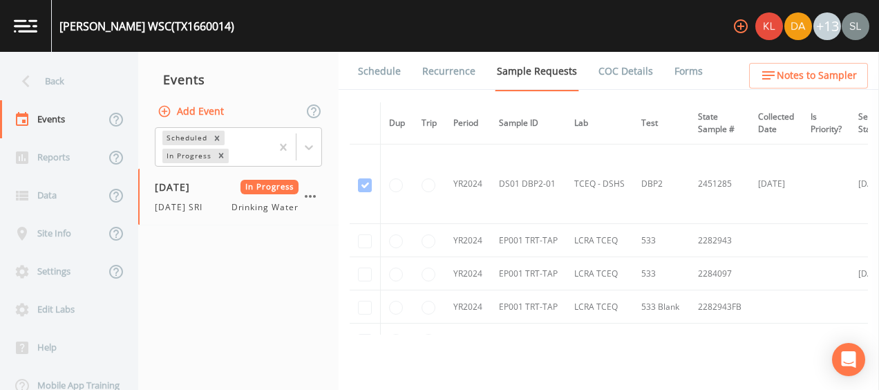 The width and height of the screenshot is (879, 390). Describe the element at coordinates (270, 187) in the screenshot. I see `span: In Progress` at that location.